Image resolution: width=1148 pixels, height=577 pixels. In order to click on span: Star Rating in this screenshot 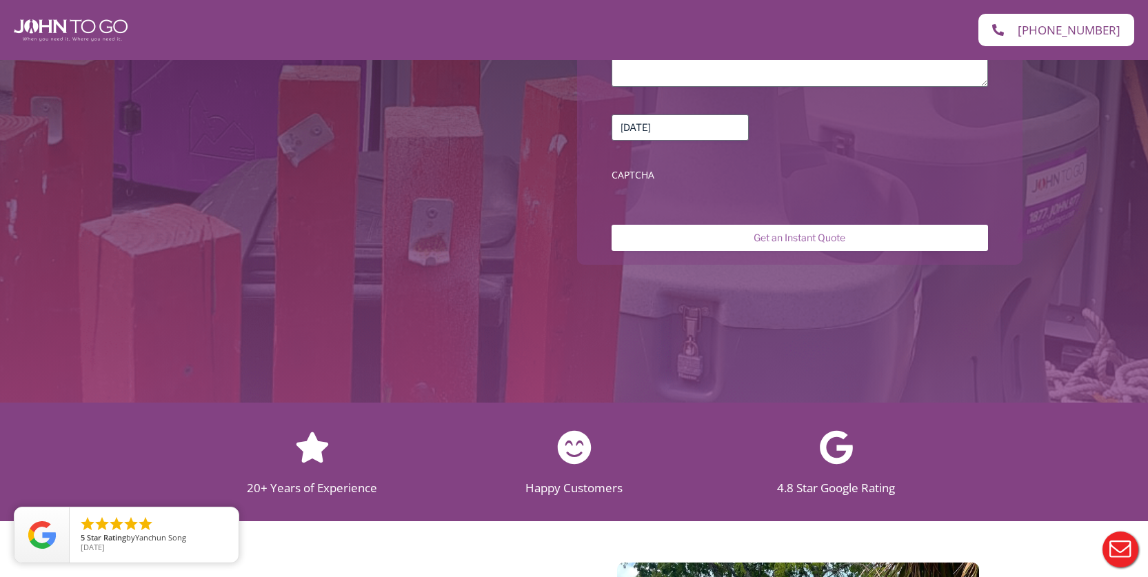, I will do `click(106, 537)`.